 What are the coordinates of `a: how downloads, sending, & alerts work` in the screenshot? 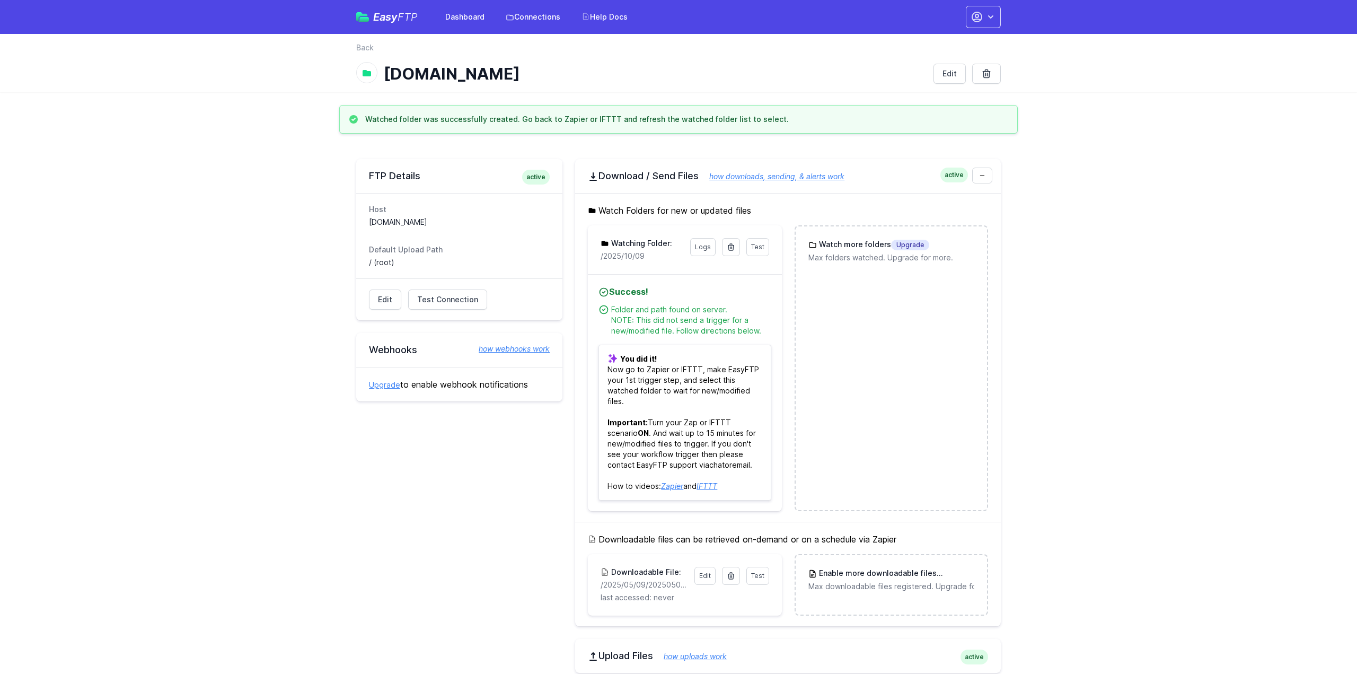 It's located at (771, 176).